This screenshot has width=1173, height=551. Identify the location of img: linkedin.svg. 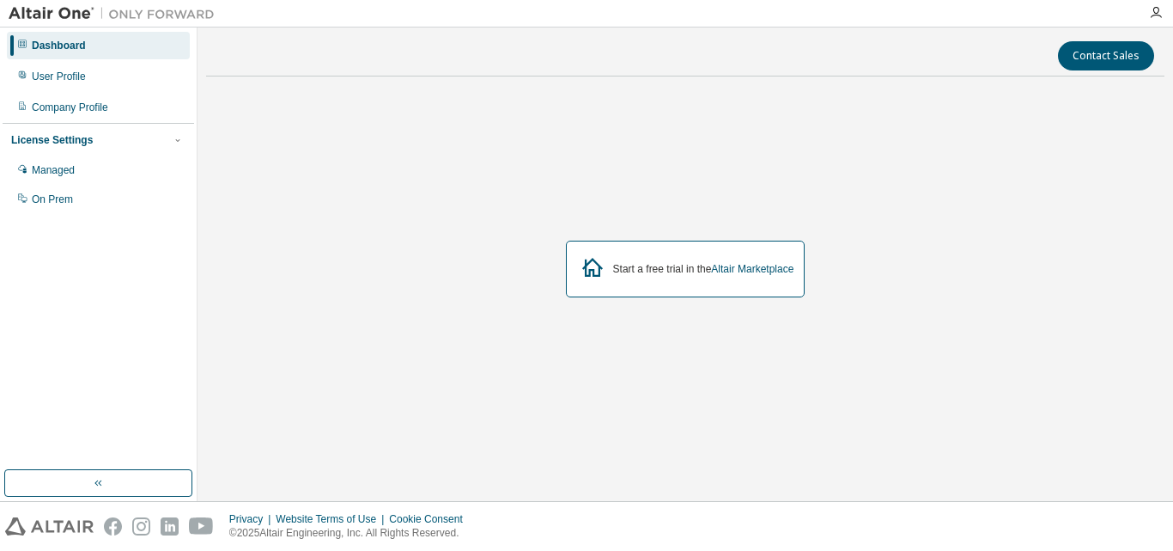
(169, 526).